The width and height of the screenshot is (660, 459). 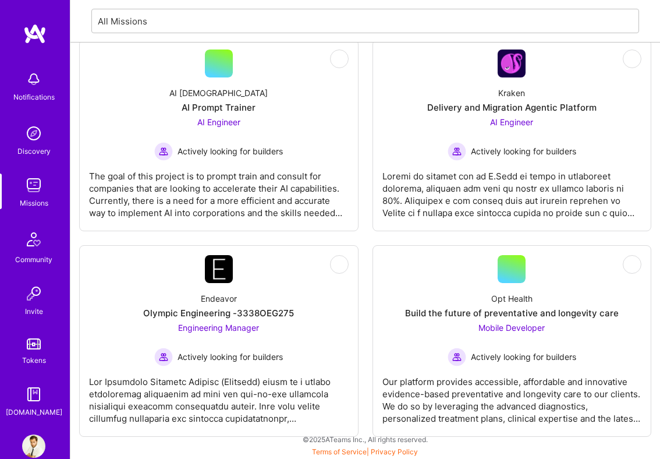 What do you see at coordinates (34, 259) in the screenshot?
I see `div: Community` at bounding box center [34, 259].